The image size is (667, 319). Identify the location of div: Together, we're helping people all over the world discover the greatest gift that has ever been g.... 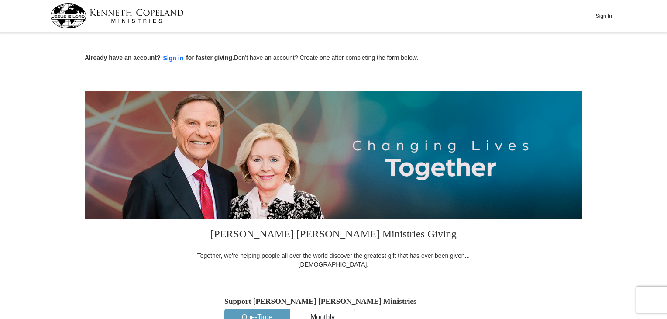
(333, 260).